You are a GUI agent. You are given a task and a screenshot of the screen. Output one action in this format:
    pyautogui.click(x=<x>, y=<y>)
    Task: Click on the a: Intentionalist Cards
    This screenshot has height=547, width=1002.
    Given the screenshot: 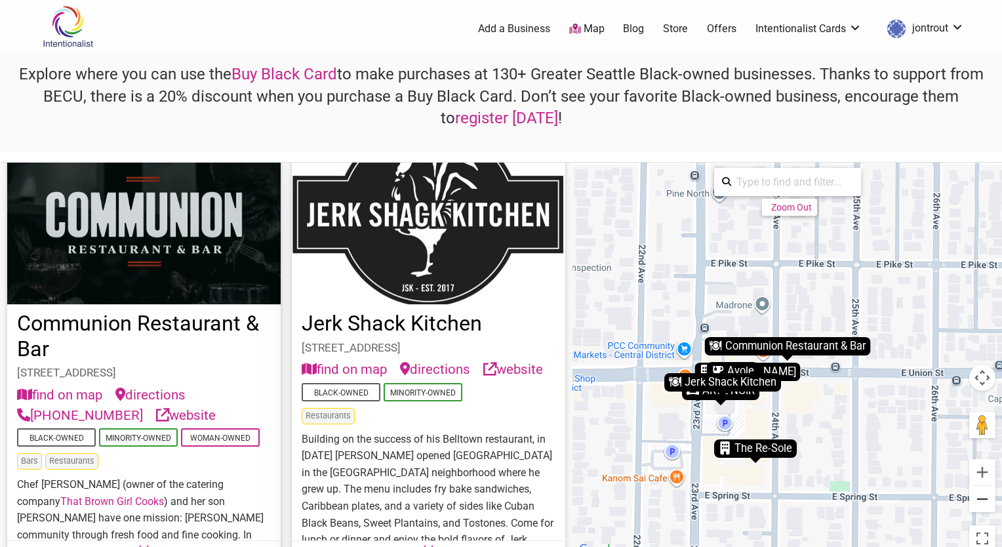 What is the action you would take?
    pyautogui.click(x=808, y=29)
    